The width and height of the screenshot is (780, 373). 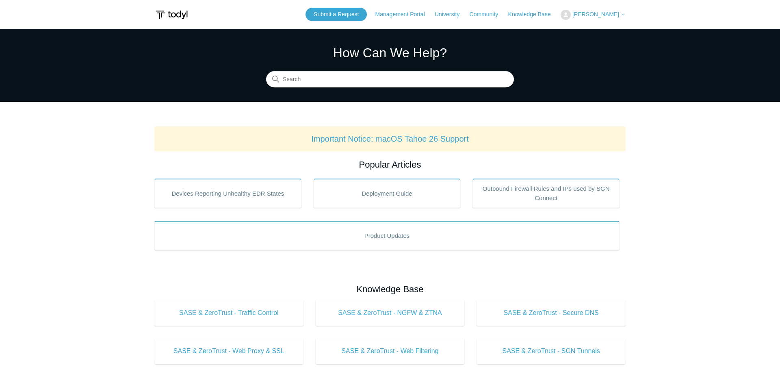 What do you see at coordinates (171, 15) in the screenshot?
I see `img: Todyl Support Center Help Center home page` at bounding box center [171, 15].